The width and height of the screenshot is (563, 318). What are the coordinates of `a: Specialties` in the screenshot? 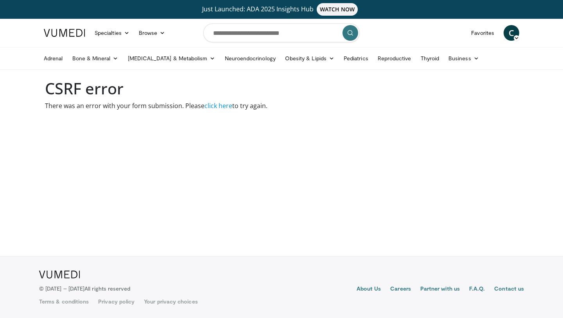 It's located at (112, 33).